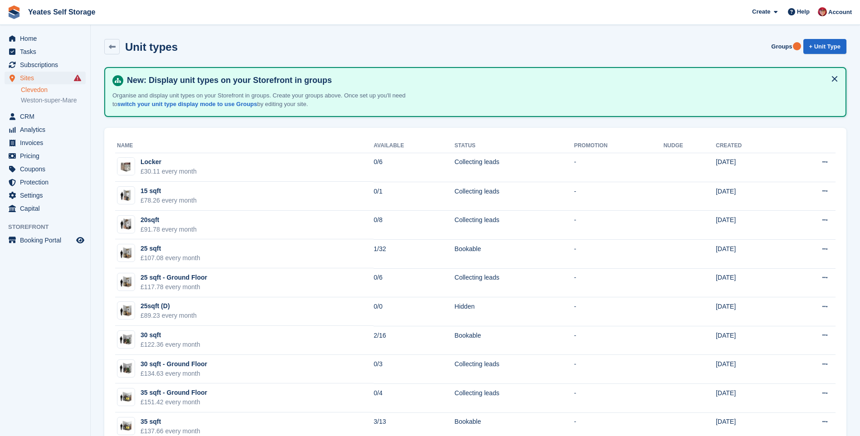 The width and height of the screenshot is (860, 436). Describe the element at coordinates (414, 196) in the screenshot. I see `td: 0/1` at that location.